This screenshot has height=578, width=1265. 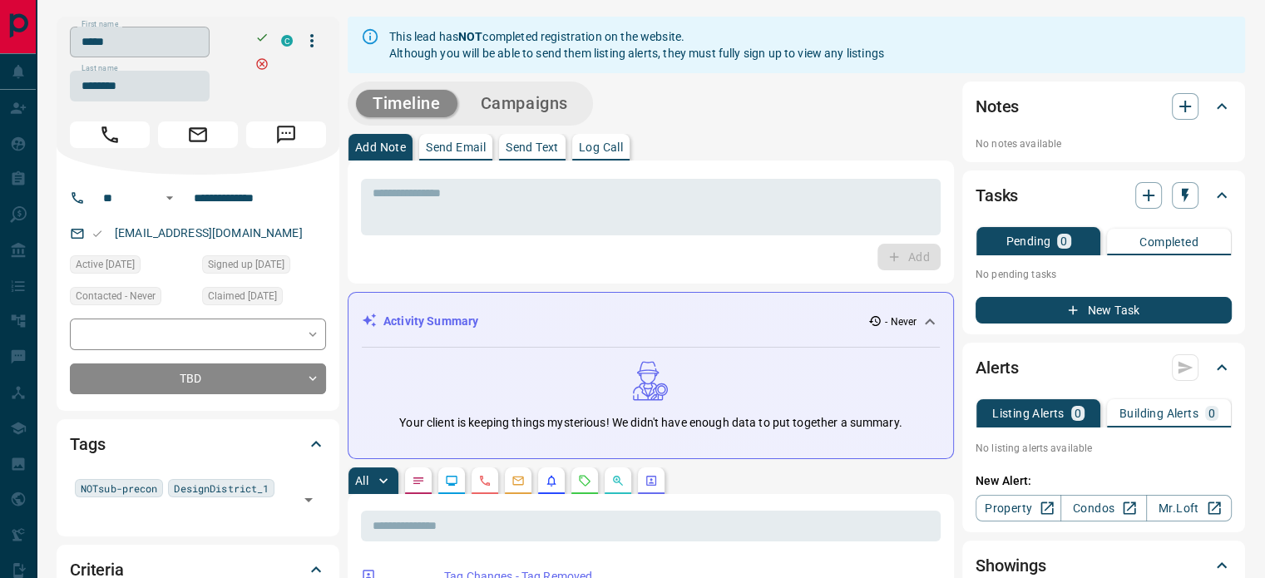 What do you see at coordinates (997, 196) in the screenshot?
I see `h2: Tasks` at bounding box center [997, 196].